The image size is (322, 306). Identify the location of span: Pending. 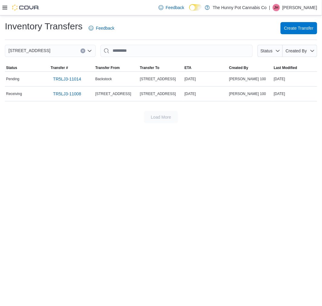
(13, 79).